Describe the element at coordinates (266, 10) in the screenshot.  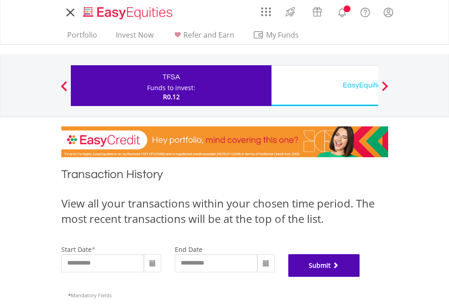
I see `a: AppsGrid` at that location.